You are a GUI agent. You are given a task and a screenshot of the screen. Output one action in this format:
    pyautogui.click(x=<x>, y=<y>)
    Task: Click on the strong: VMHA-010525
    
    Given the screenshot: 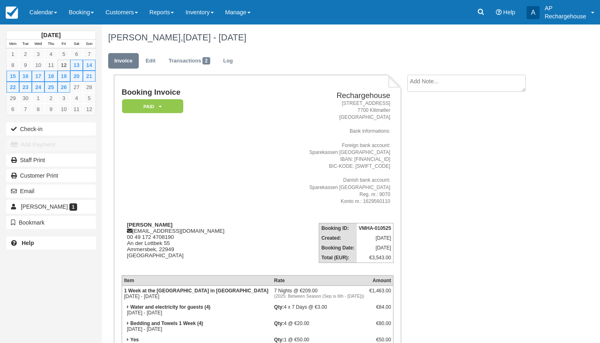 What is the action you would take?
    pyautogui.click(x=374, y=228)
    